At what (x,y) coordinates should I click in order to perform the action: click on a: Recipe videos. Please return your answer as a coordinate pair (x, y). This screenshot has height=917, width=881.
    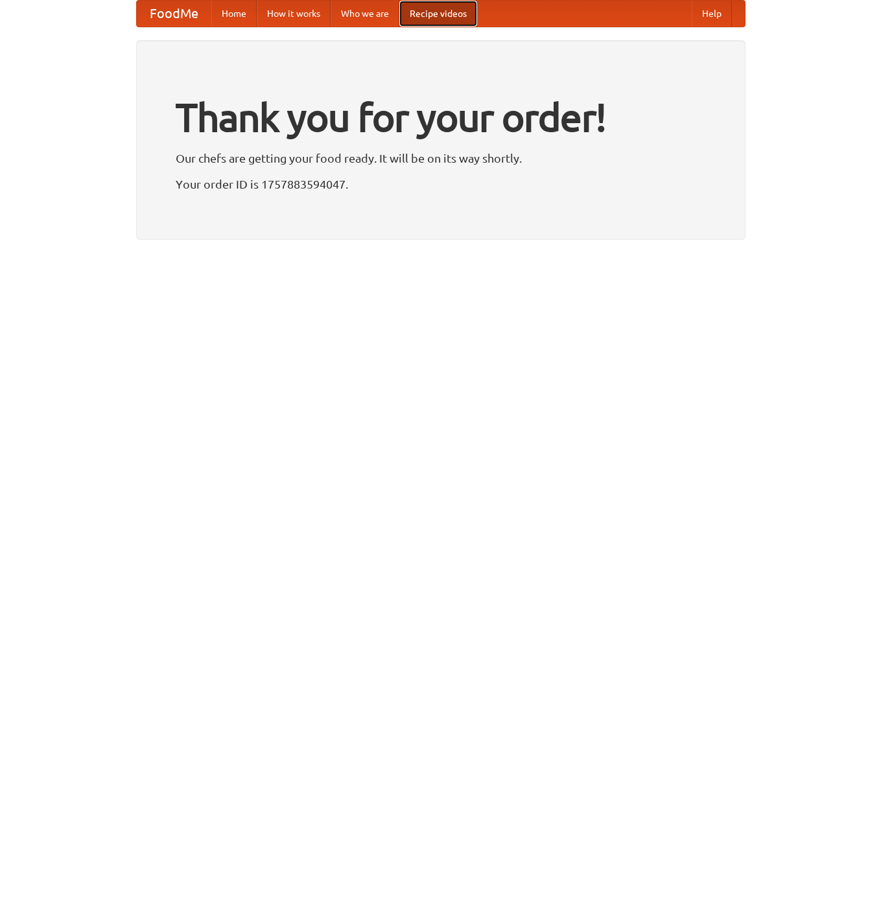
    Looking at the image, I should click on (438, 14).